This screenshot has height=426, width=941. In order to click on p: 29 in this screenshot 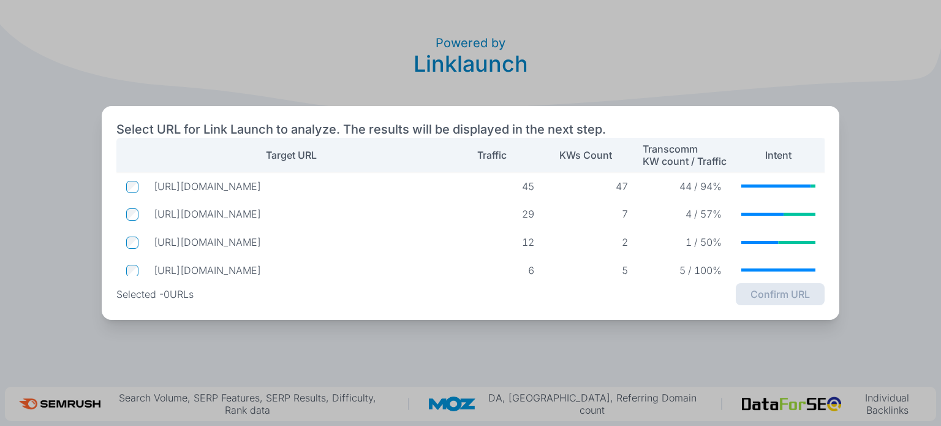, I will do `click(497, 214)`.